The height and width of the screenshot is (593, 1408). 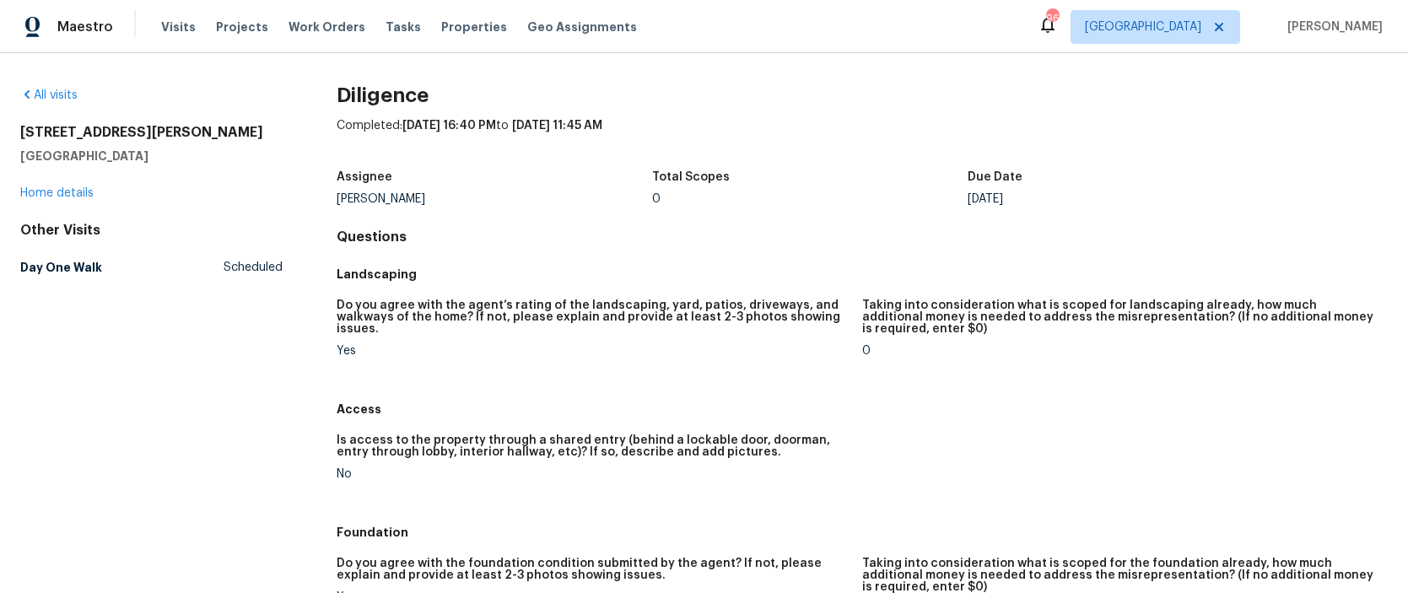 I want to click on a: Day One WalkScheduled, so click(x=151, y=267).